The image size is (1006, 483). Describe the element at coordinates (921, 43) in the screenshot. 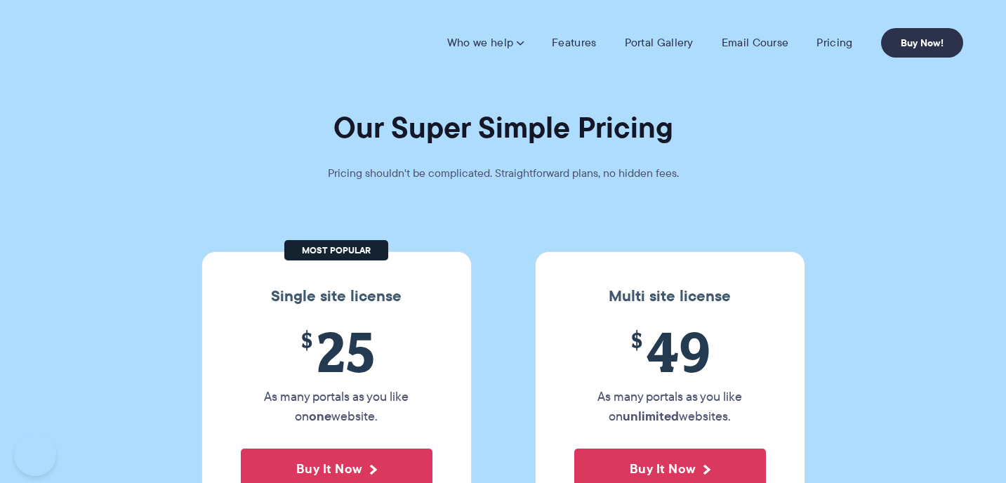

I see `a: Buy Now!` at that location.